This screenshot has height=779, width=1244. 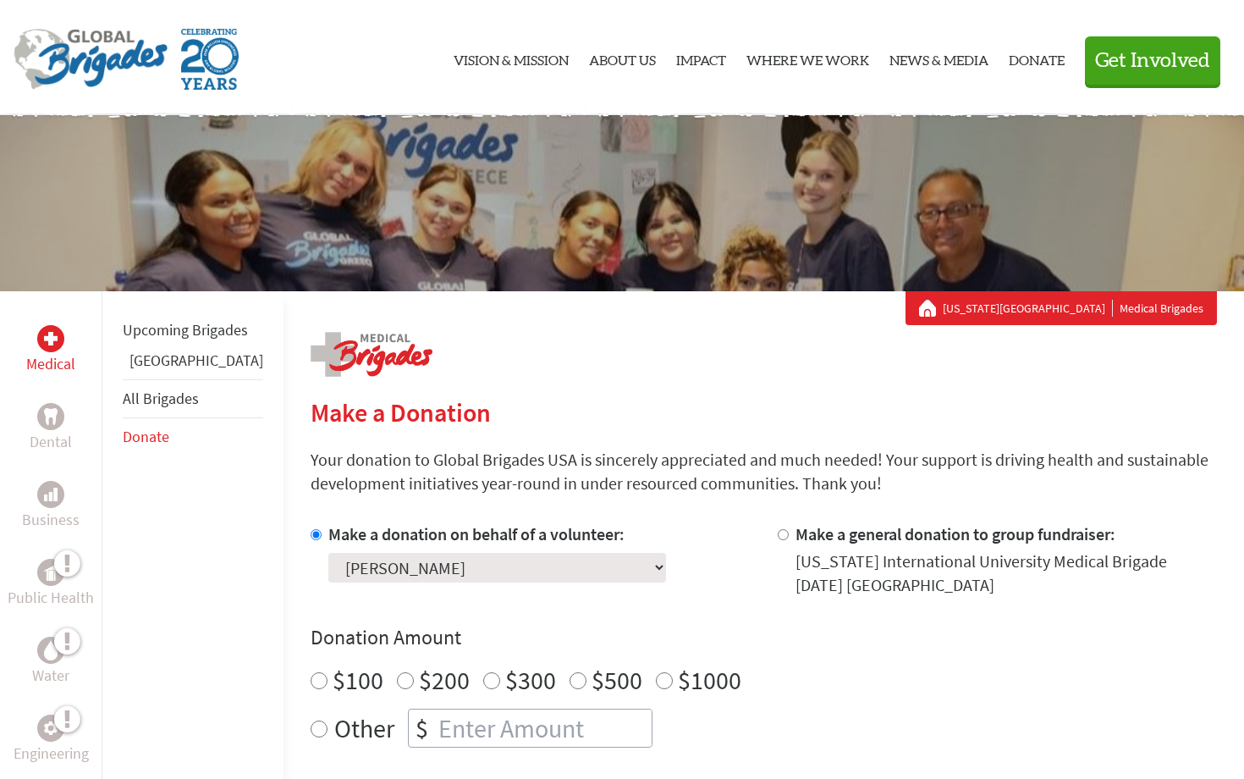 I want to click on a: EngineeringEngineering, so click(x=51, y=740).